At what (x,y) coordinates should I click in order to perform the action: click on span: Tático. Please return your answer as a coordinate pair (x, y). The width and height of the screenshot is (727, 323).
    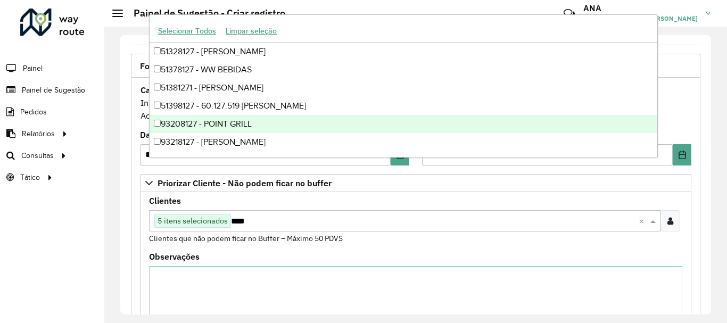
    Looking at the image, I should click on (30, 177).